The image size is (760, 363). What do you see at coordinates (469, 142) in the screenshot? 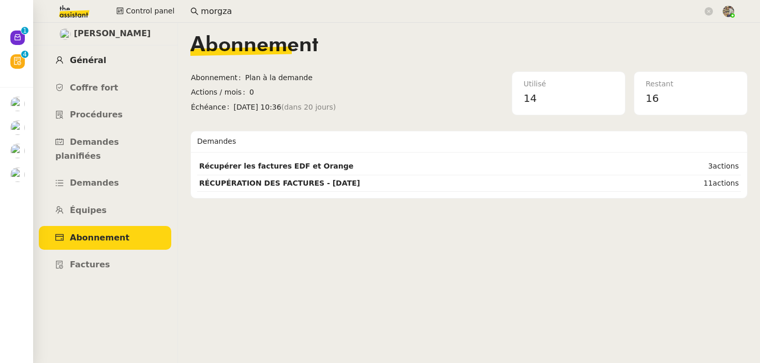
I see `div: Demandes` at bounding box center [469, 142].